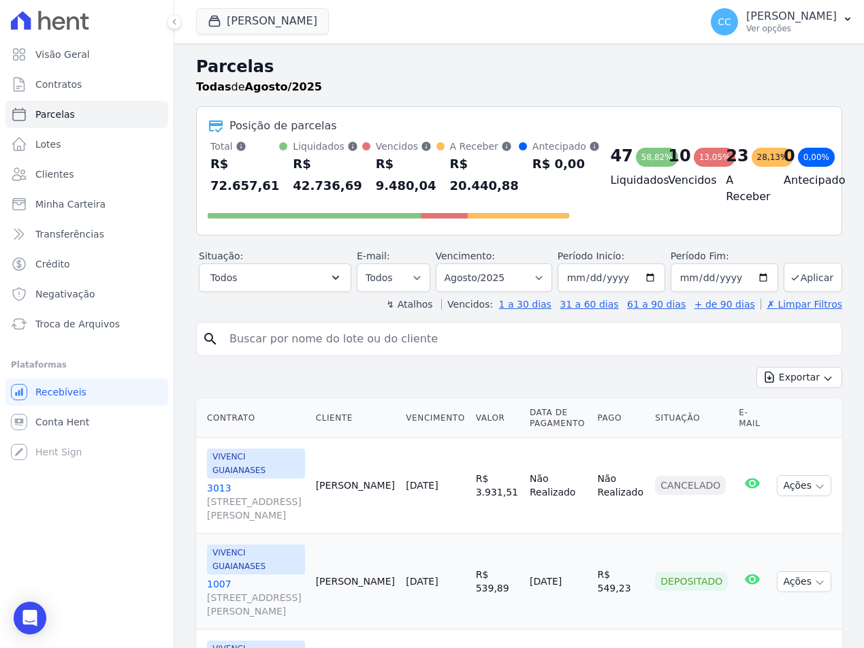 The width and height of the screenshot is (864, 648). Describe the element at coordinates (223, 278) in the screenshot. I see `span: Todos` at that location.